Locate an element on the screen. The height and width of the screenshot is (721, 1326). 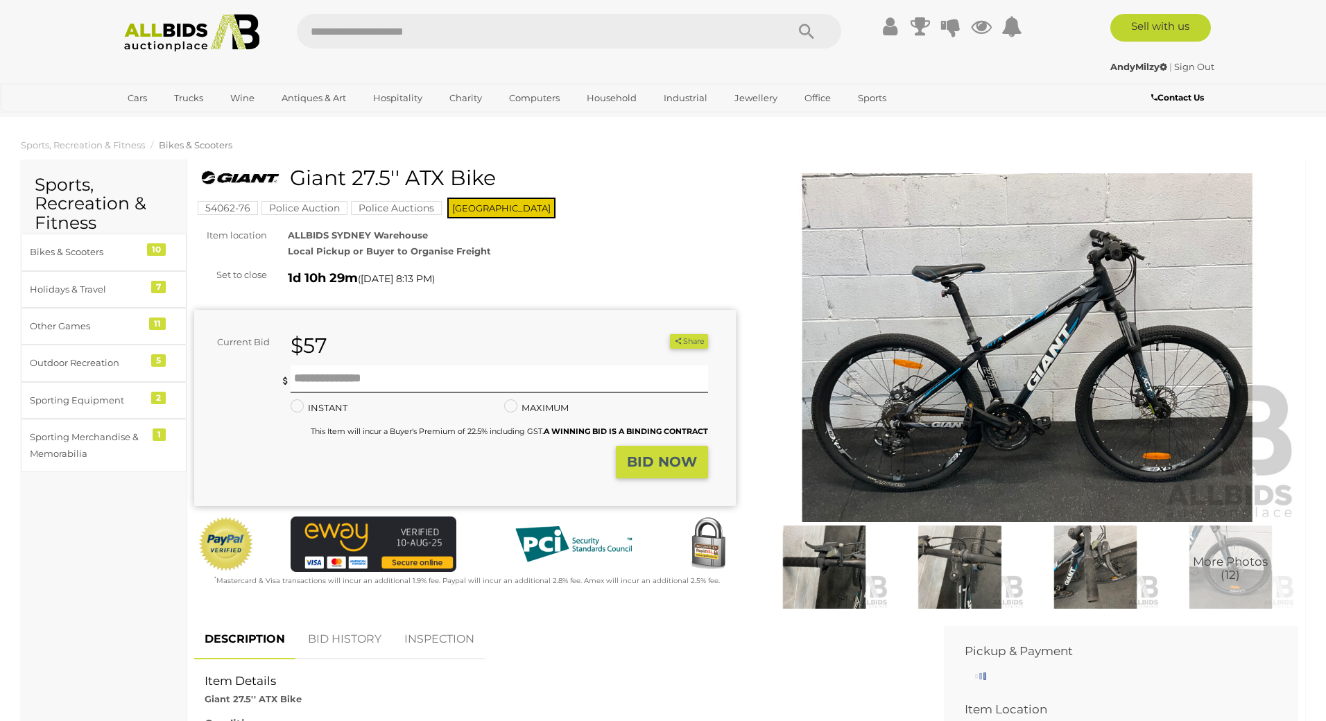
a: AndyMilzy is located at coordinates (1140, 67).